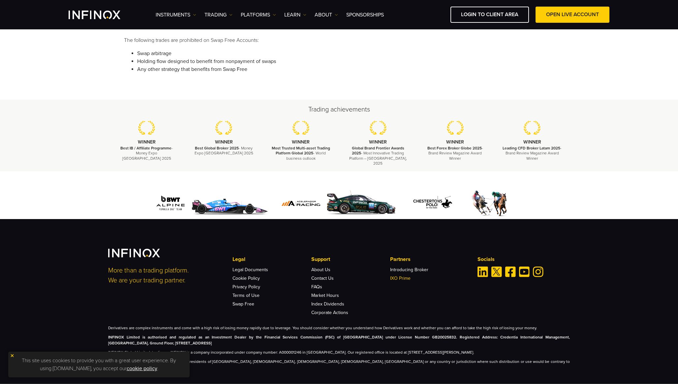 The image size is (678, 384). Describe the element at coordinates (350, 259) in the screenshot. I see `p: Support` at that location.